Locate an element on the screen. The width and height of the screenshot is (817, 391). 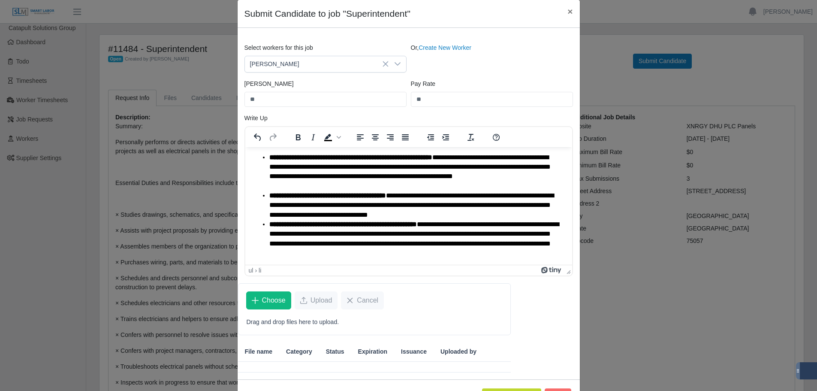
label: Select workers for this job is located at coordinates (279, 48).